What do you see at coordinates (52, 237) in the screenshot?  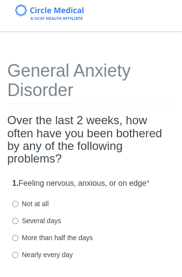 I see `label: More than half the days` at bounding box center [52, 237].